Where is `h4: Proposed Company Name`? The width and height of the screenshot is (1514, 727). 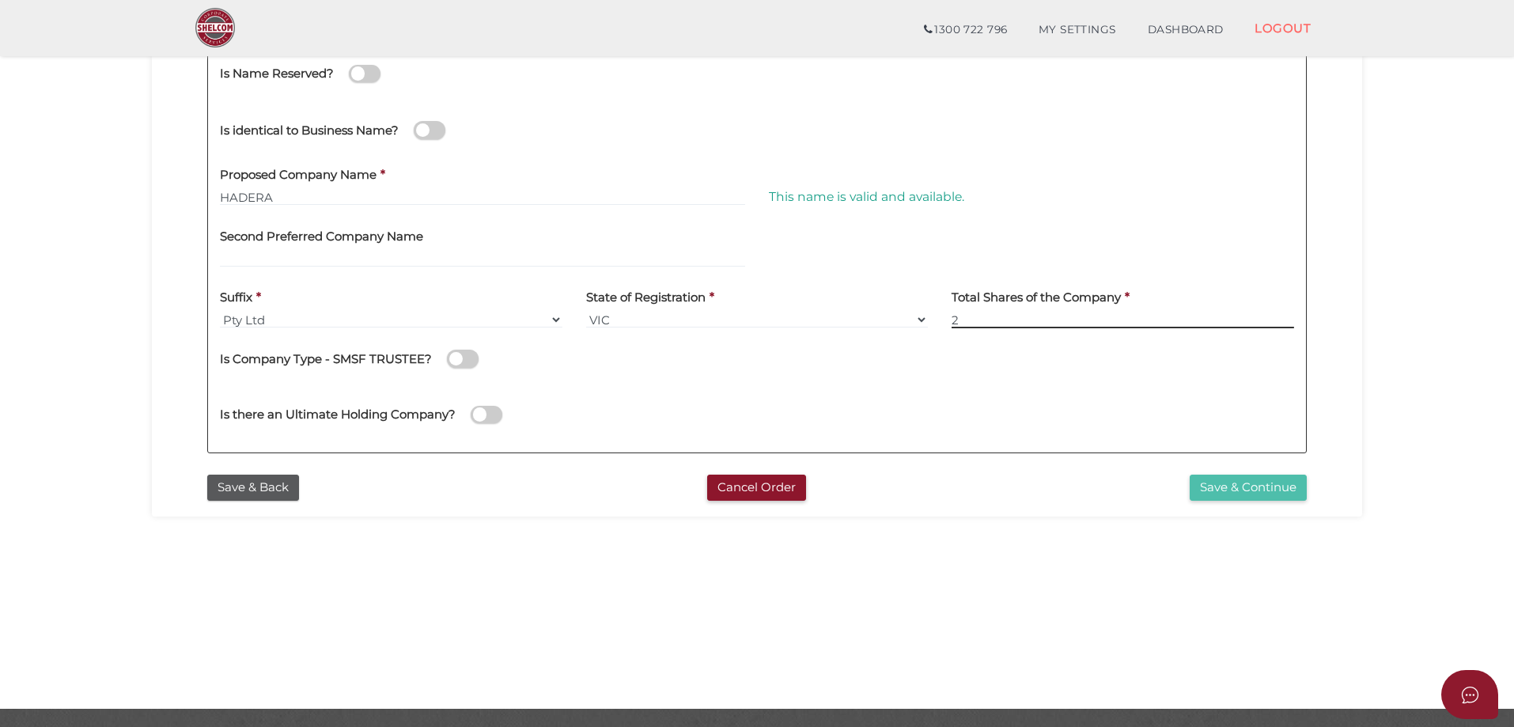
h4: Proposed Company Name is located at coordinates (298, 175).